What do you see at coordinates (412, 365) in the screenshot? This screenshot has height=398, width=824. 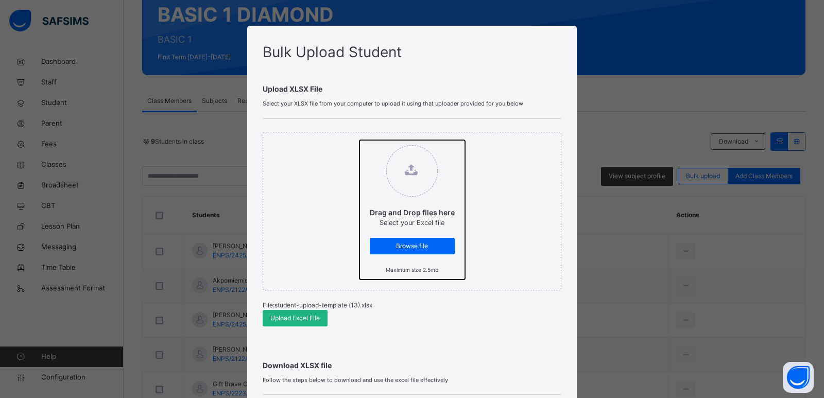 I see `span: Download XLSX file` at bounding box center [412, 365].